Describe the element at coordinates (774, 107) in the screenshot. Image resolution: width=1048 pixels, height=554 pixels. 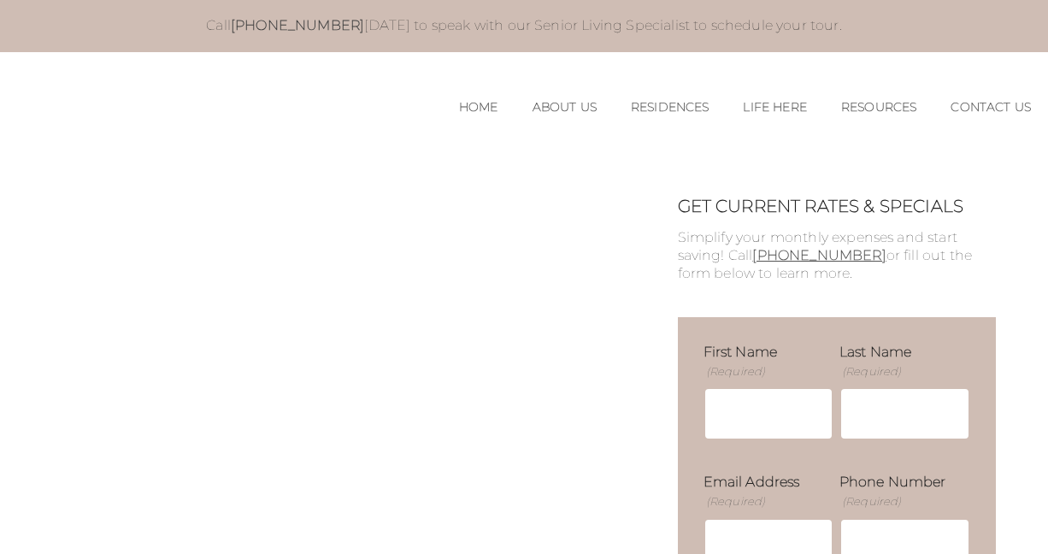
I see `a: Life Here` at that location.